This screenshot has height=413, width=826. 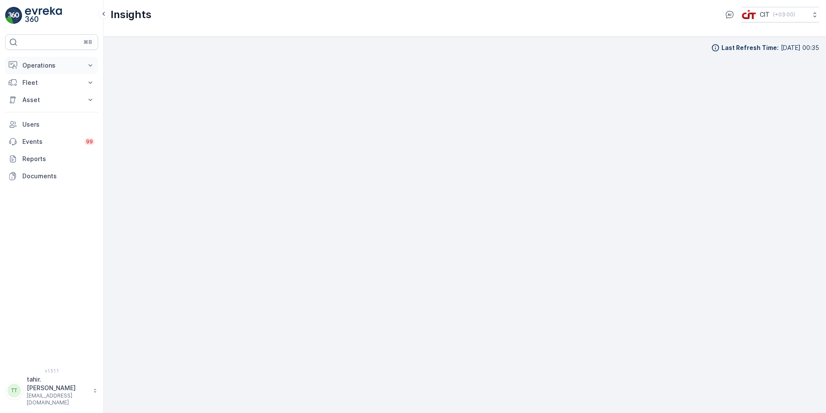 I want to click on button: Operations, so click(x=52, y=65).